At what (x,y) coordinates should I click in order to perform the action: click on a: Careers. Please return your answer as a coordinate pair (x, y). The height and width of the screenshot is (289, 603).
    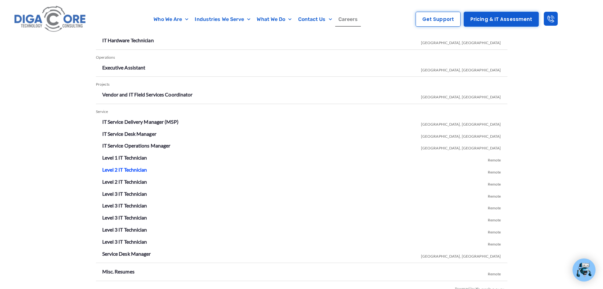
    Looking at the image, I should click on (348, 19).